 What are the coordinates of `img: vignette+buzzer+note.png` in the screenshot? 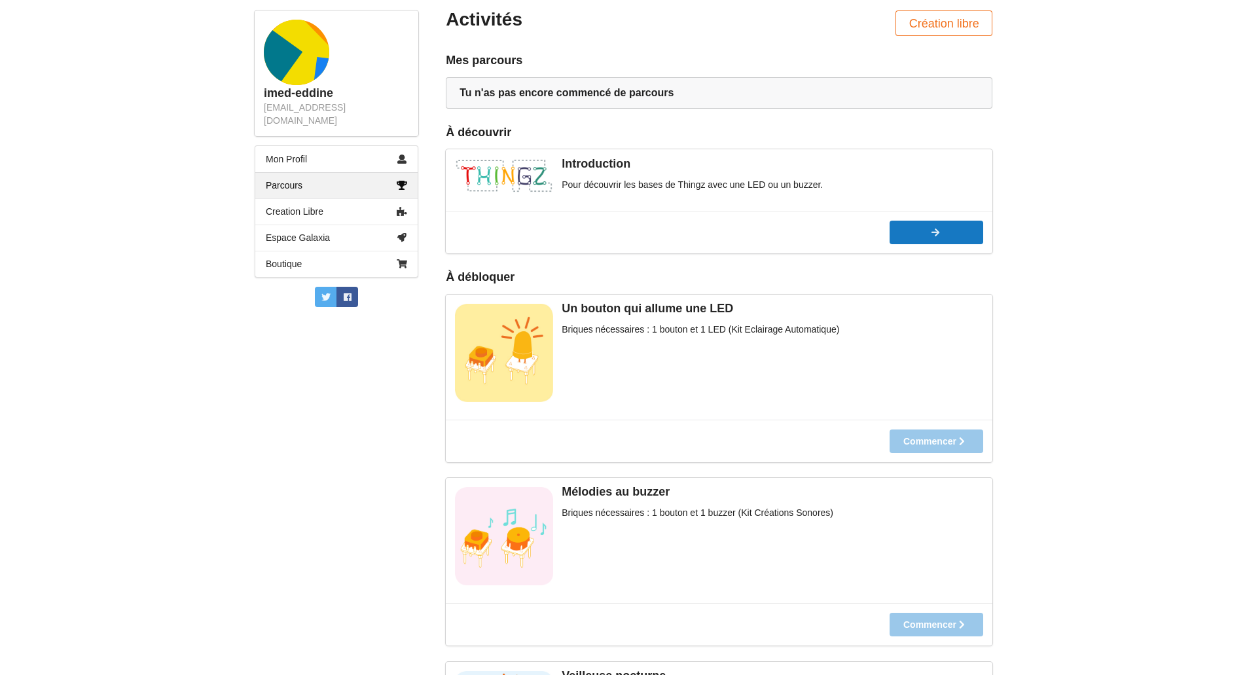 It's located at (504, 536).